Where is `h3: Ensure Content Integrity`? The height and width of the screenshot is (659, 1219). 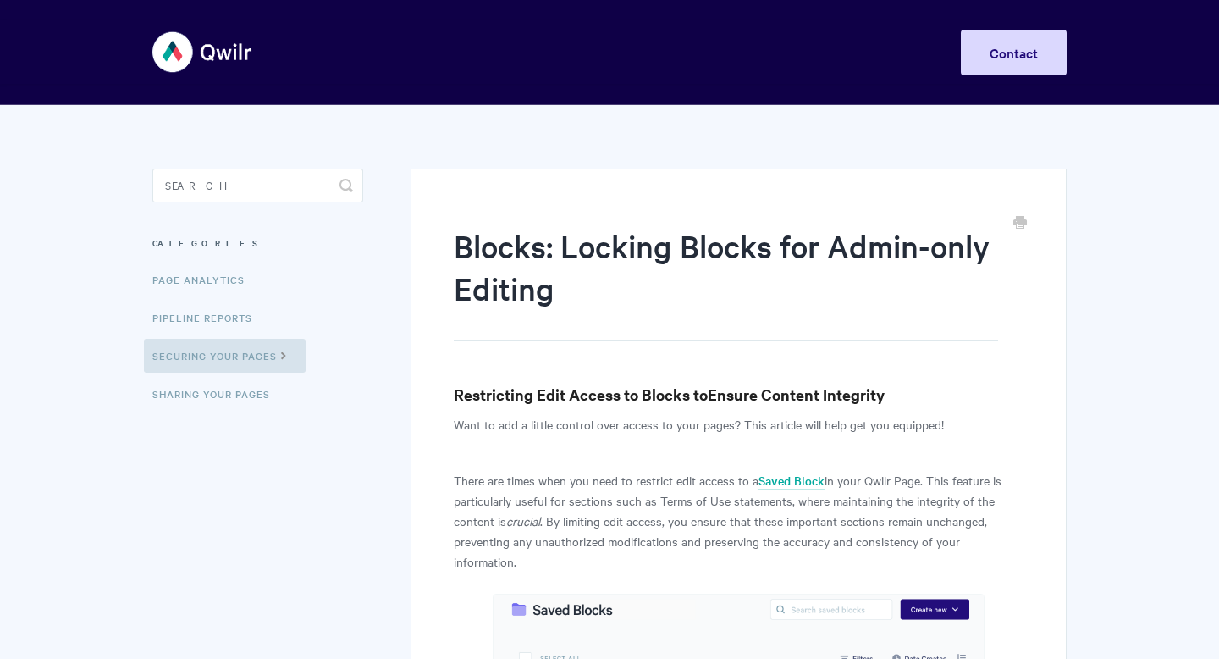 h3: Ensure Content Integrity is located at coordinates (738, 394).